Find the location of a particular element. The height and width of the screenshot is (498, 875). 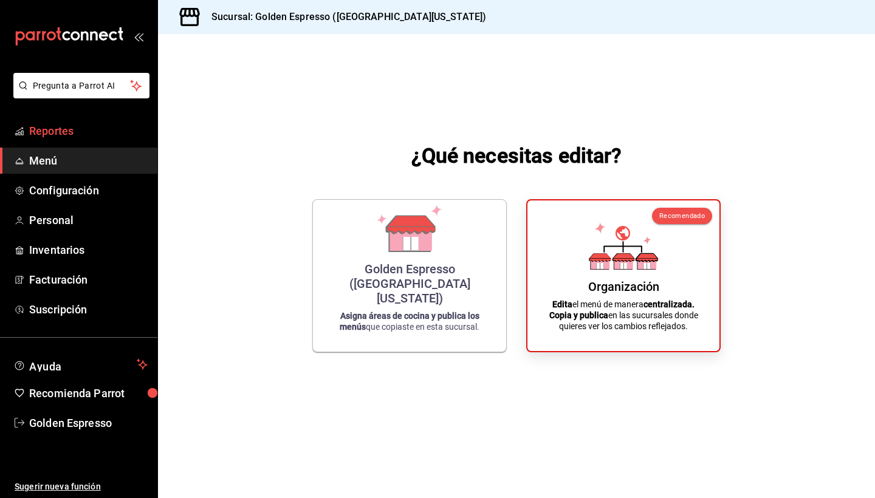

p: el menú de manera en las sucursales donde quieres ver los cambios reflejados. is located at coordinates (623, 315).